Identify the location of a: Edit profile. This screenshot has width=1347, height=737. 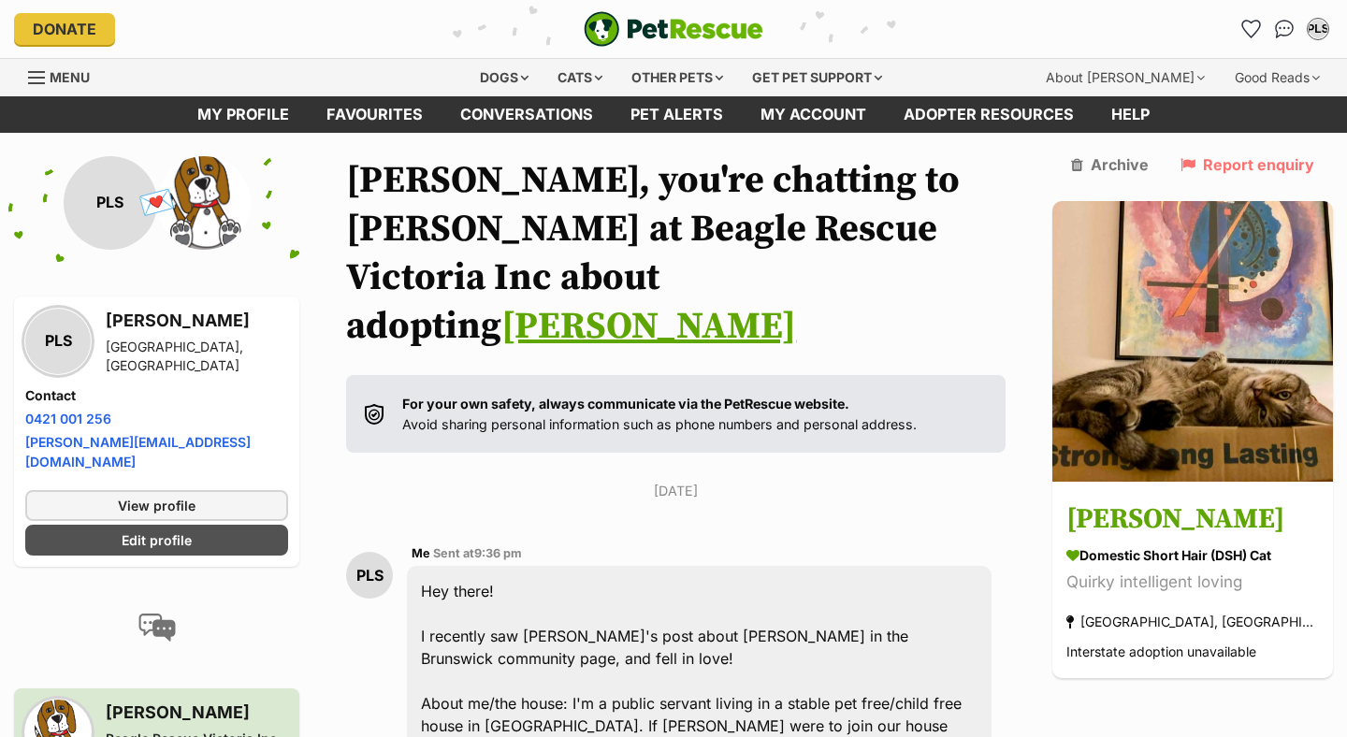
(156, 540).